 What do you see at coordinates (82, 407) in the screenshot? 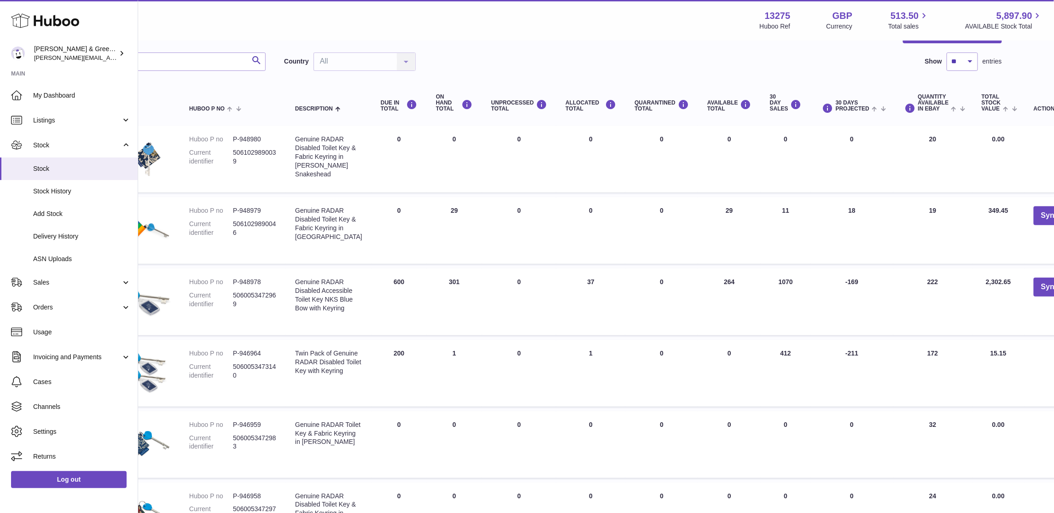
I see `span: Channels` at bounding box center [82, 407].